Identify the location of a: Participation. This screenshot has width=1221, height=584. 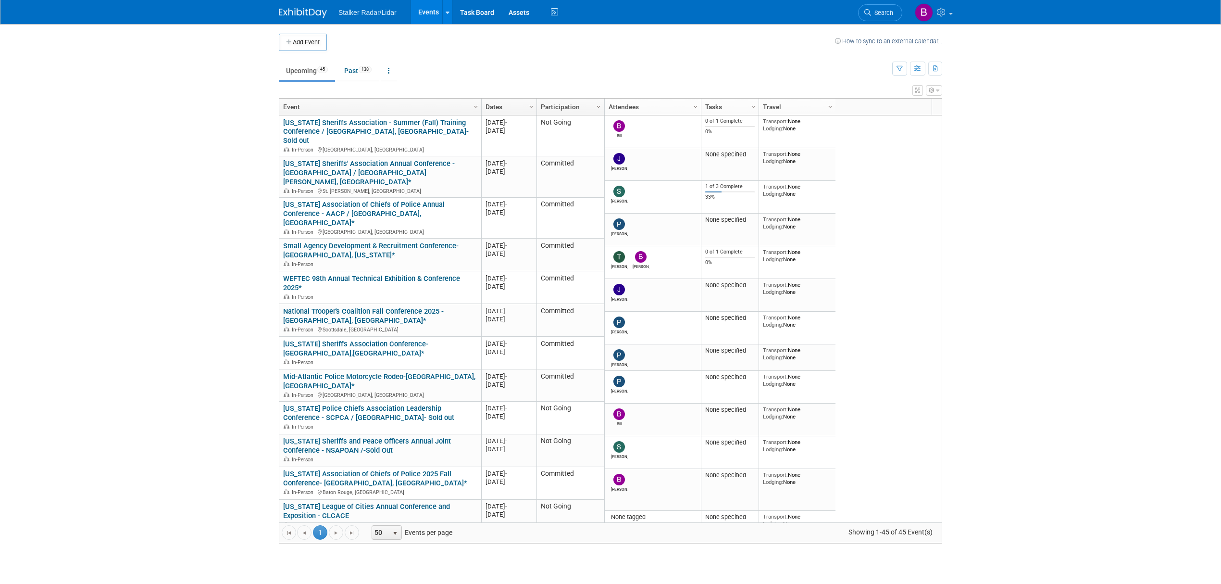
(569, 107).